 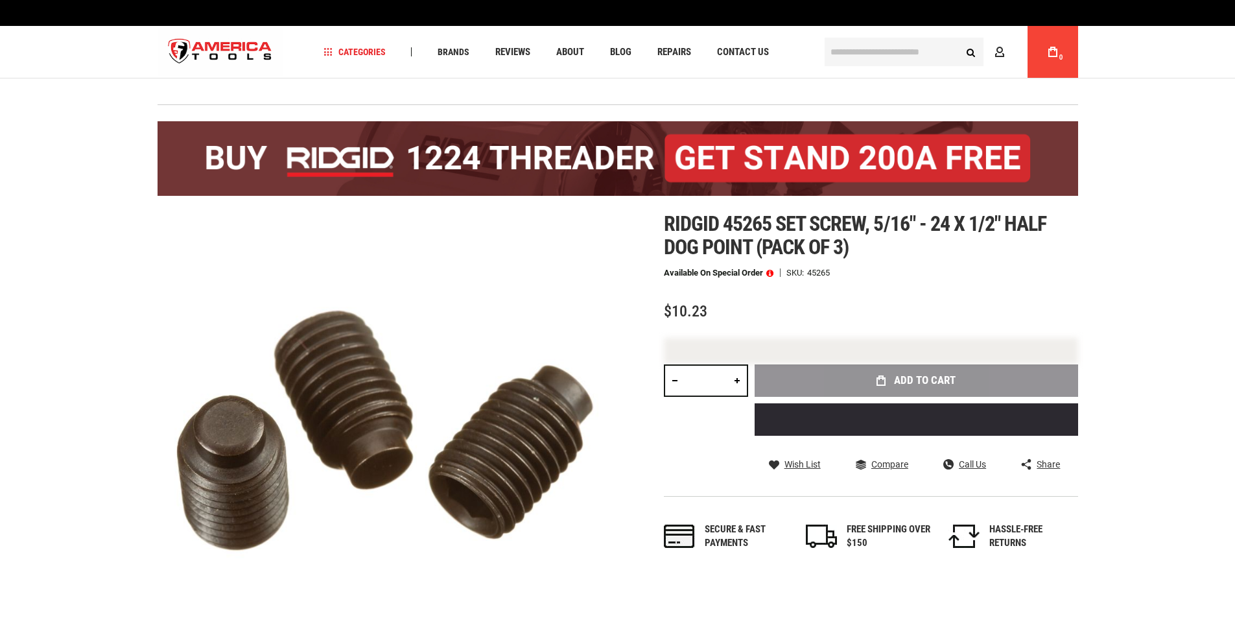 I want to click on span: Blog, so click(x=620, y=52).